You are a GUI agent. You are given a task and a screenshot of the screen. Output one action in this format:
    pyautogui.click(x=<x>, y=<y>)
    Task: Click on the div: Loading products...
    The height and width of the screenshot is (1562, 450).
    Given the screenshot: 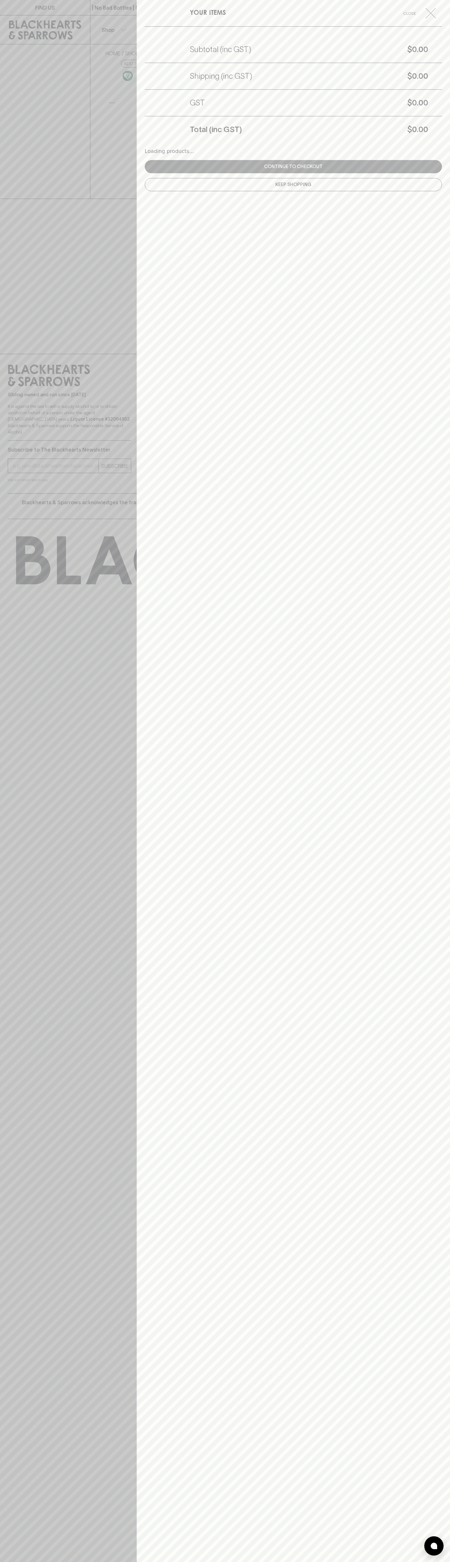 What is the action you would take?
    pyautogui.click(x=293, y=151)
    